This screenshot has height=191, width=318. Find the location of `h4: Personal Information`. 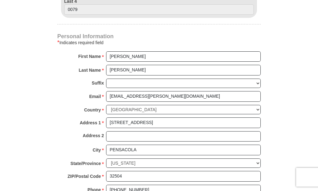

h4: Personal Information is located at coordinates (159, 36).